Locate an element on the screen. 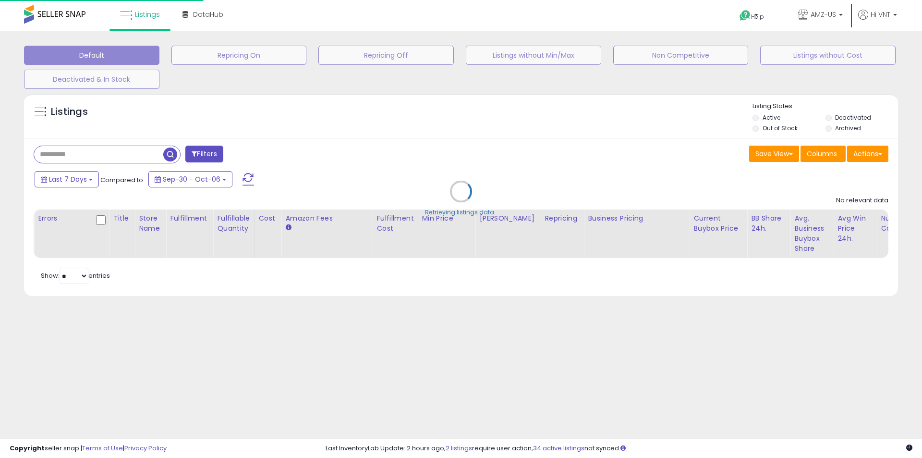 The height and width of the screenshot is (458, 922). i: Get Help is located at coordinates (745, 15).